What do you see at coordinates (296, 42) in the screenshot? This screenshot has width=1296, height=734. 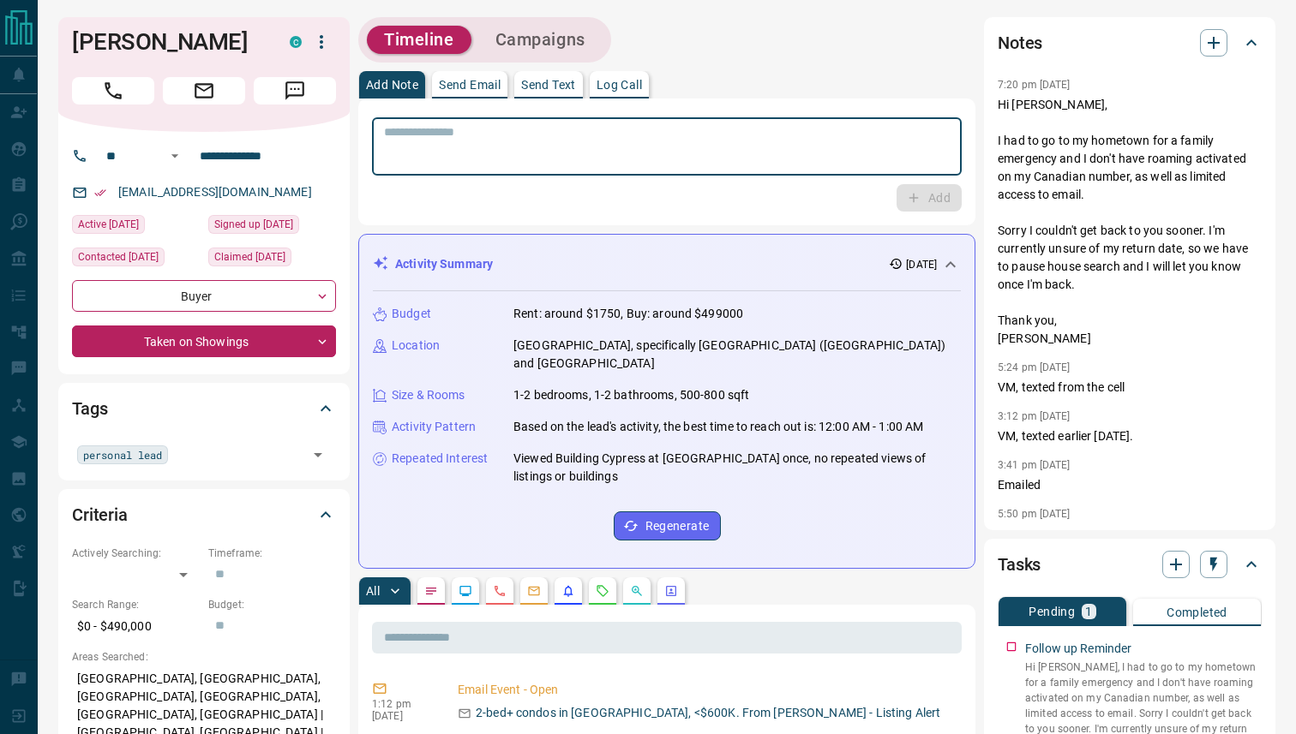 I see `div: condos.ca` at bounding box center [296, 42].